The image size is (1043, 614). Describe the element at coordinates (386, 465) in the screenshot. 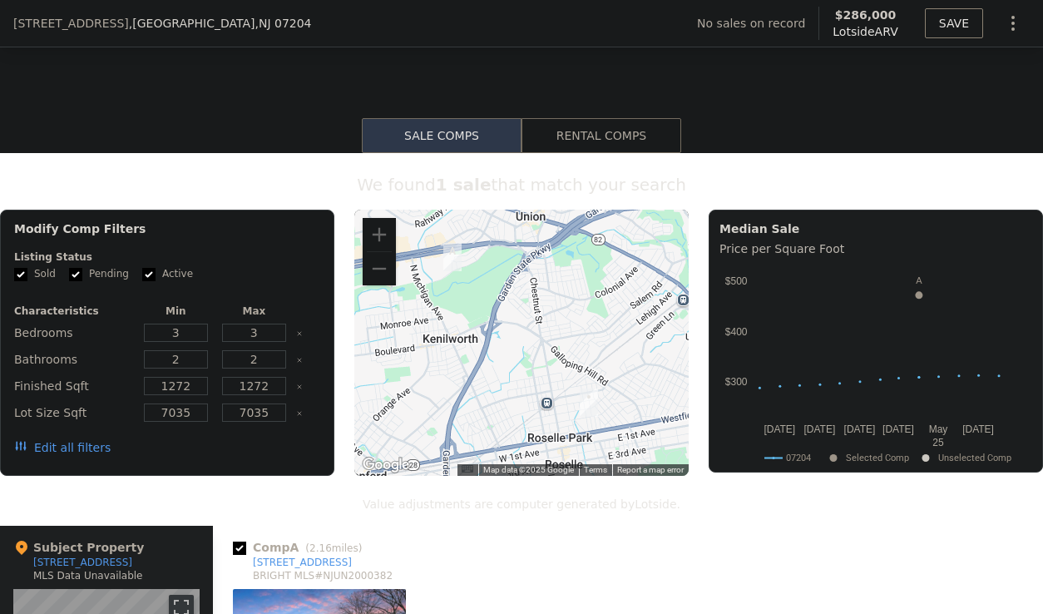

I see `img: Google` at that location.